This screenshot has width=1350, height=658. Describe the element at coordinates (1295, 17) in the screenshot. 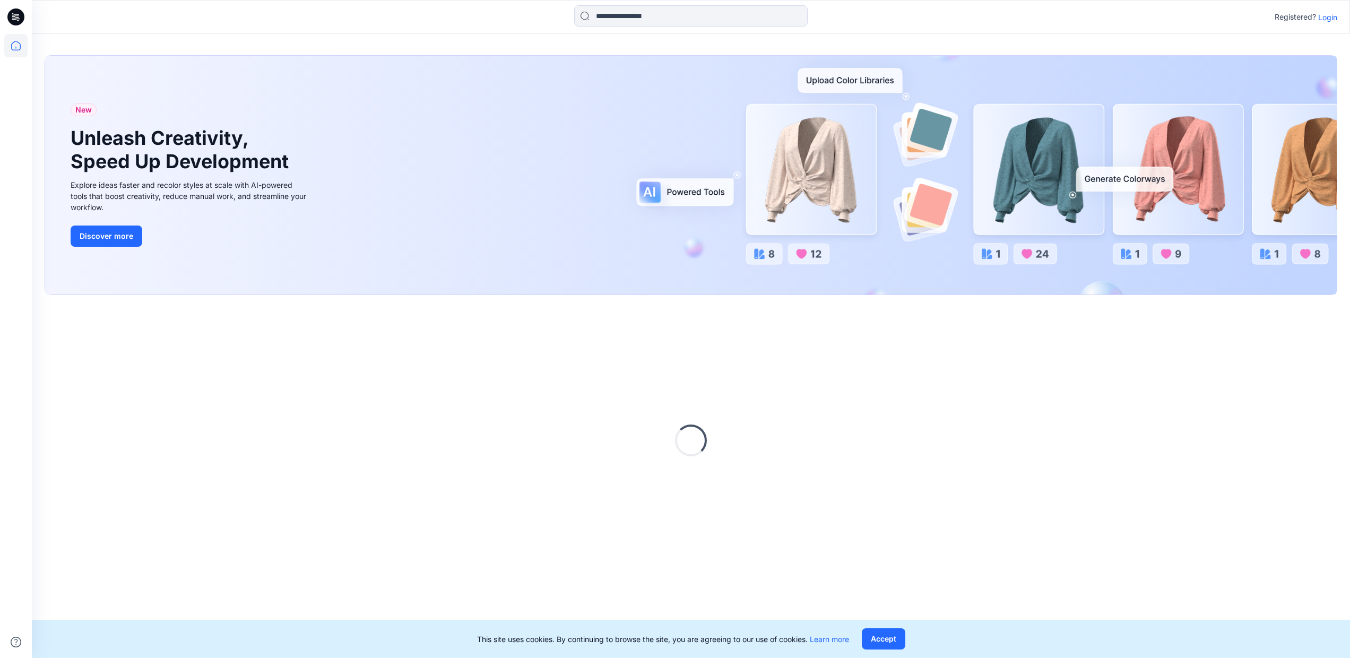

I see `p: Registered?` at that location.